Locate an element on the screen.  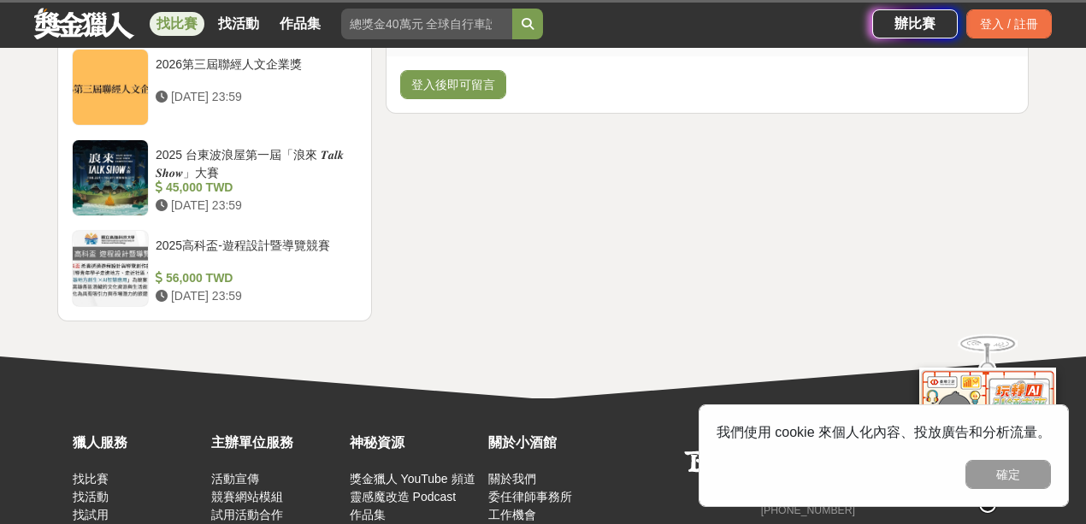
div: 45,000 TWD is located at coordinates (253, 187).